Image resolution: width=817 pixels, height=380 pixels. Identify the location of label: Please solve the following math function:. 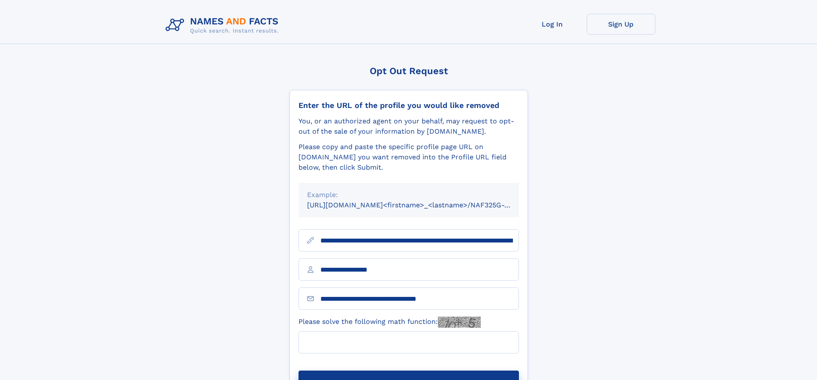
(389, 323).